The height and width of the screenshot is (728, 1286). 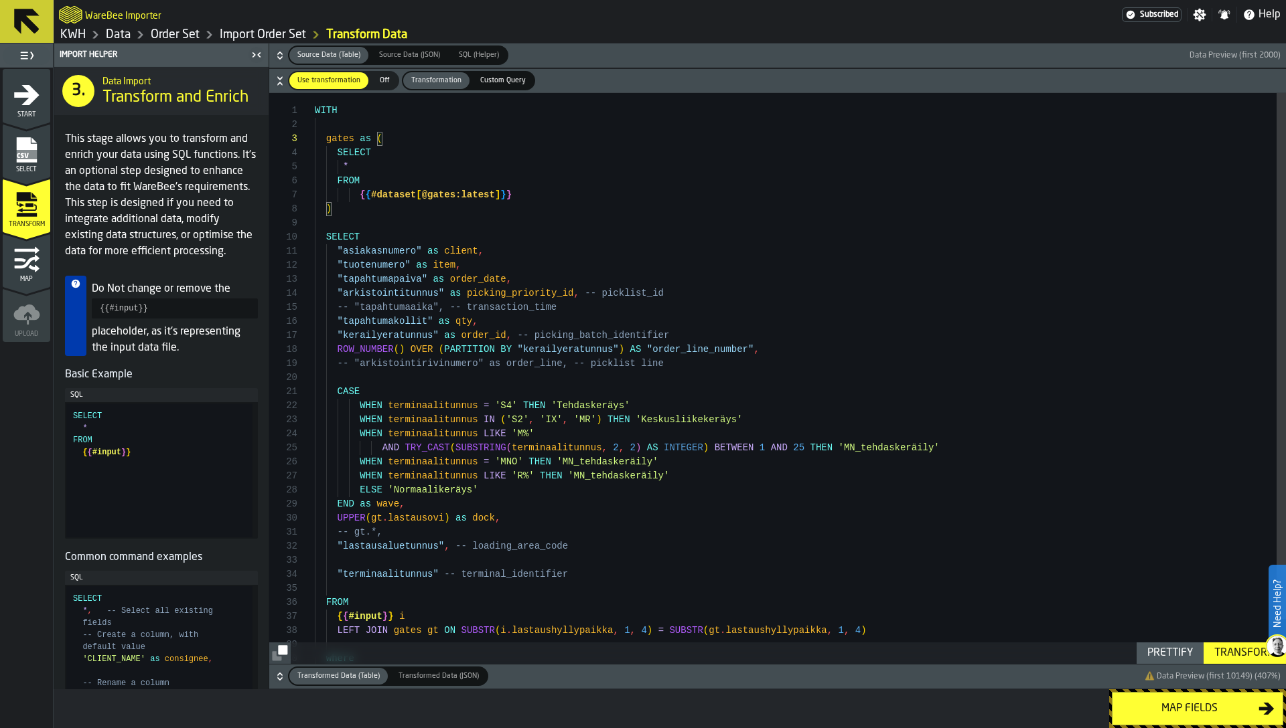 What do you see at coordinates (256, 55) in the screenshot?
I see `label: button-toggle-Close me` at bounding box center [256, 55].